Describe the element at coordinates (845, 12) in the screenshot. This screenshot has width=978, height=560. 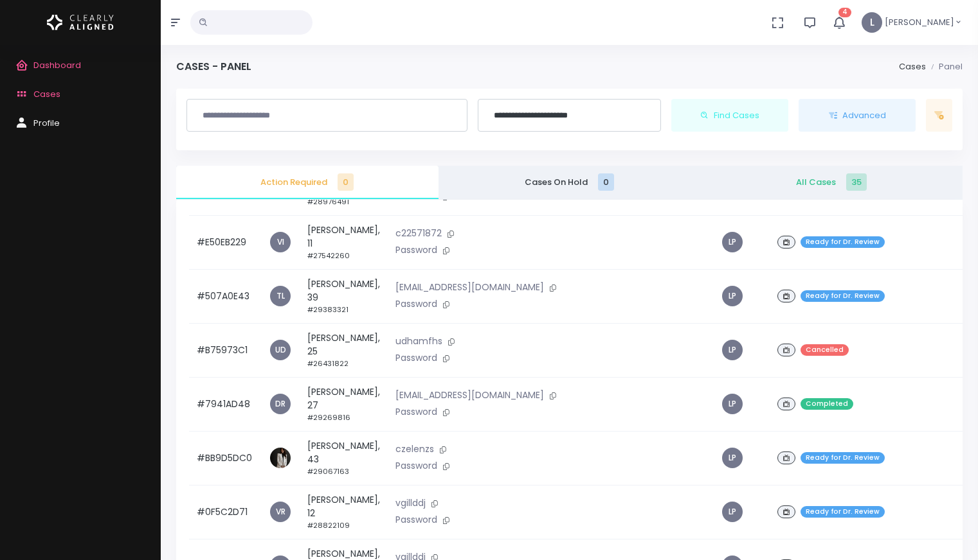
I see `span: 4` at that location.